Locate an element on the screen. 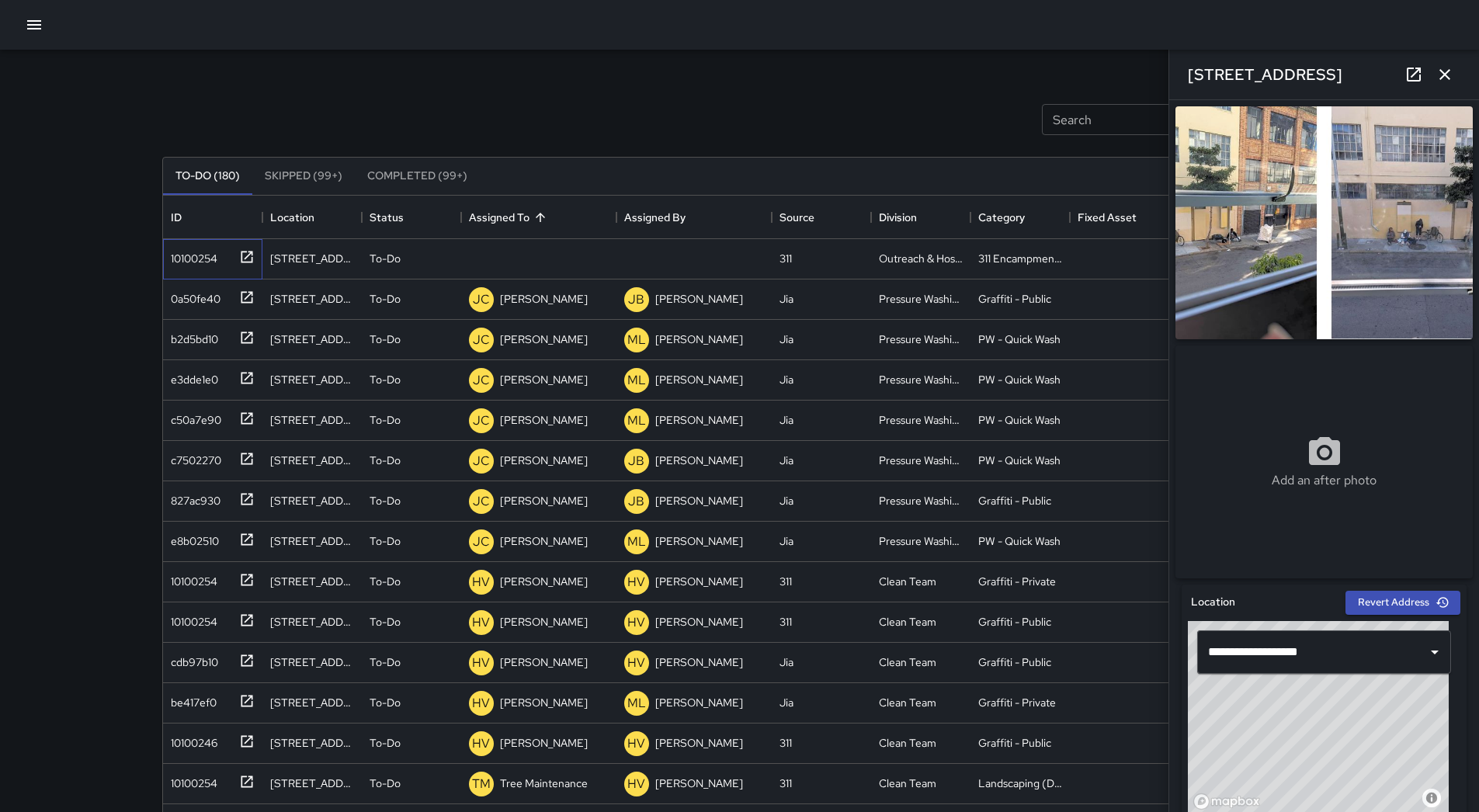 The image size is (1479, 812). div: be417ef0 is located at coordinates (190, 699).